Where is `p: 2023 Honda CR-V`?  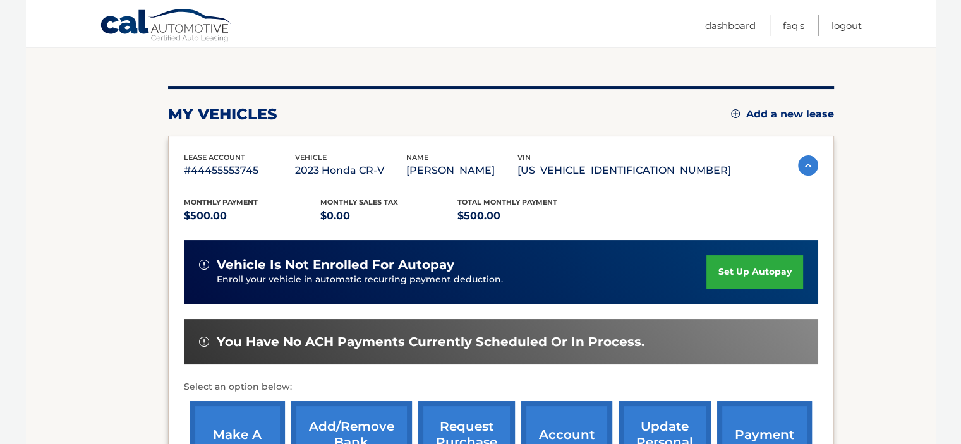 p: 2023 Honda CR-V is located at coordinates (351, 171).